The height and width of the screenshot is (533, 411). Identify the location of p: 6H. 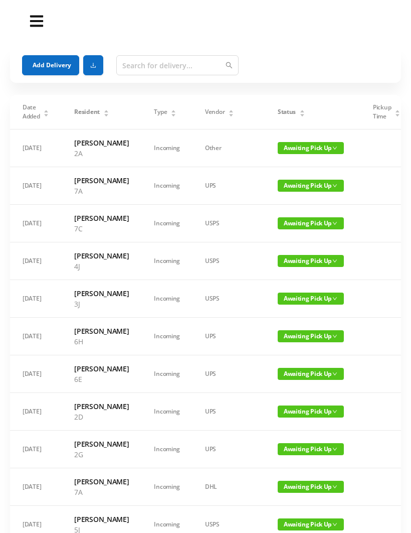
(101, 341).